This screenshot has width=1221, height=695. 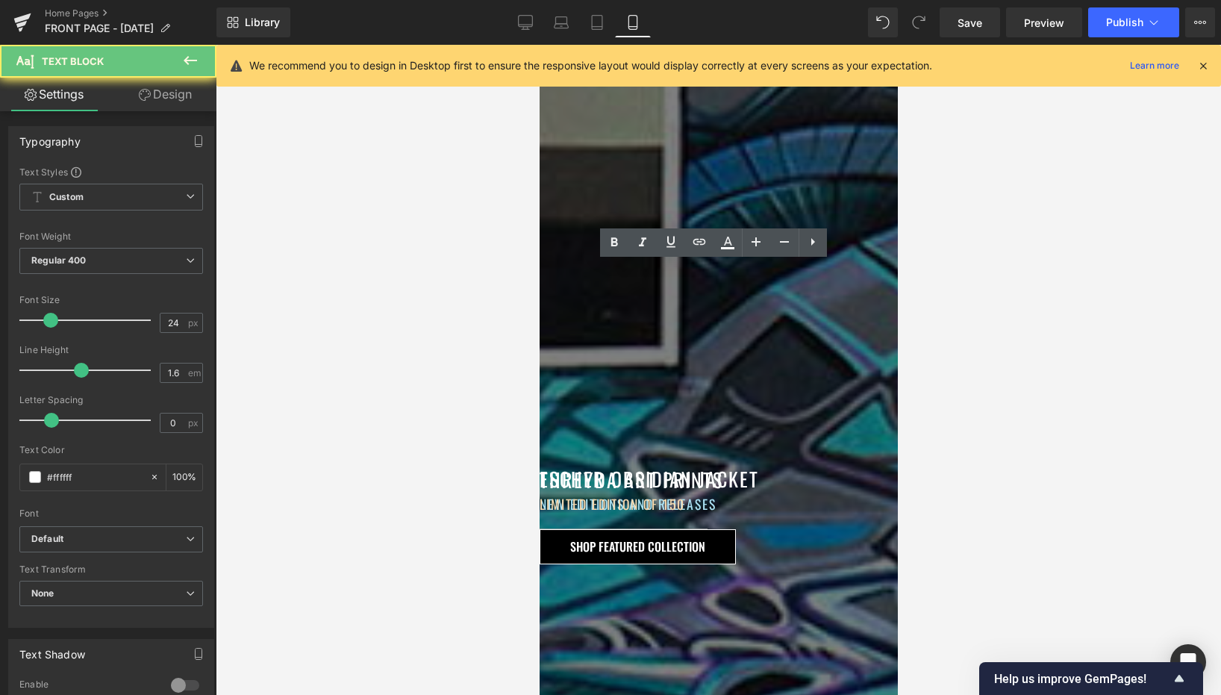 I want to click on b: None, so click(x=43, y=593).